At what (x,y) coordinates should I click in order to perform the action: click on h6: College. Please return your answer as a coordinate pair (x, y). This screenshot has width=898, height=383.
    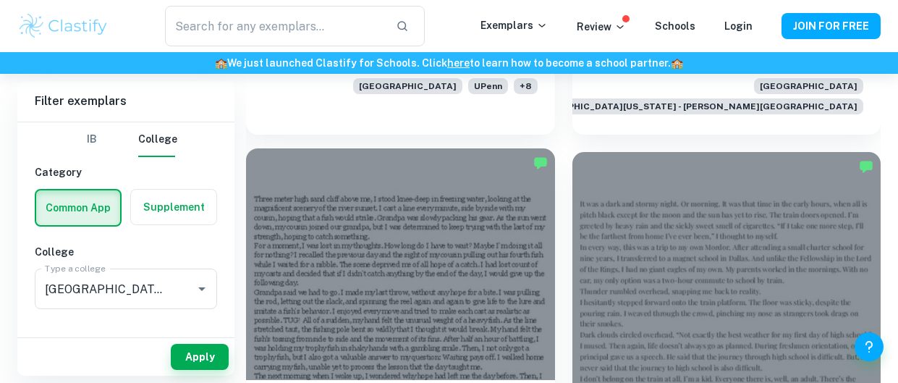
    Looking at the image, I should click on (126, 252).